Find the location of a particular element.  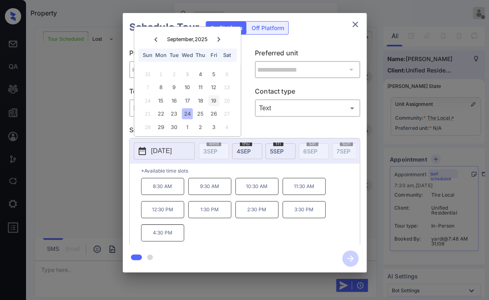

div: Choose Friday, October 3rd, 2025 is located at coordinates (213, 127).